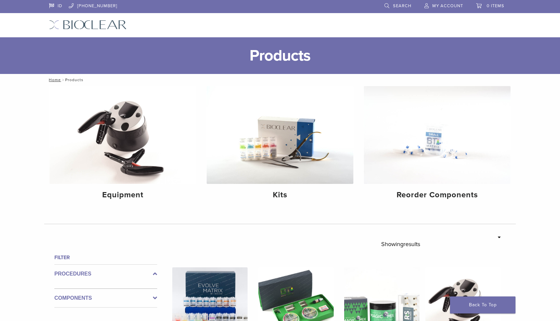 The image size is (560, 321). I want to click on img: Equipment, so click(123, 135).